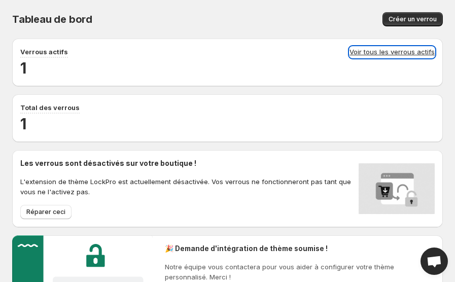 The height and width of the screenshot is (282, 455). What do you see at coordinates (50, 108) in the screenshot?
I see `p: Total des verrous` at bounding box center [50, 108].